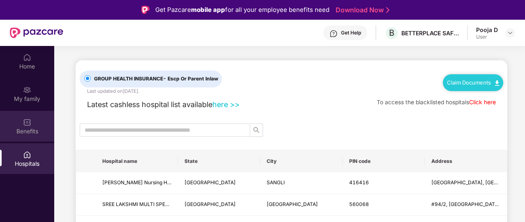 This screenshot has width=525, height=222. Describe the element at coordinates (430, 33) in the screenshot. I see `div: BETTERPLACE SAFETY SOLUTIONS PRIVATE LIMITED` at that location.